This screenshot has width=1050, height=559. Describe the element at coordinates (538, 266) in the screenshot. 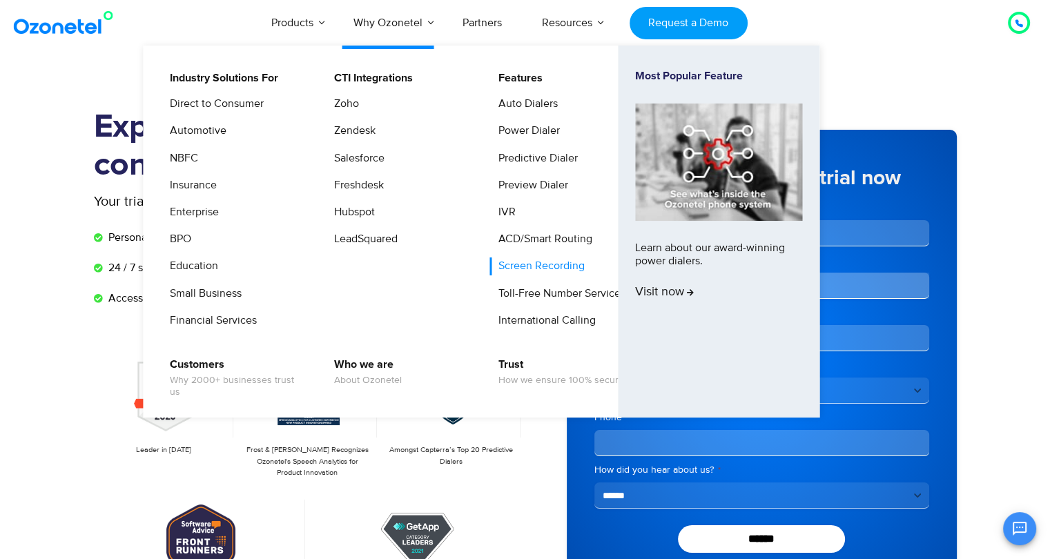

I see `a: Screen Recording` at that location.